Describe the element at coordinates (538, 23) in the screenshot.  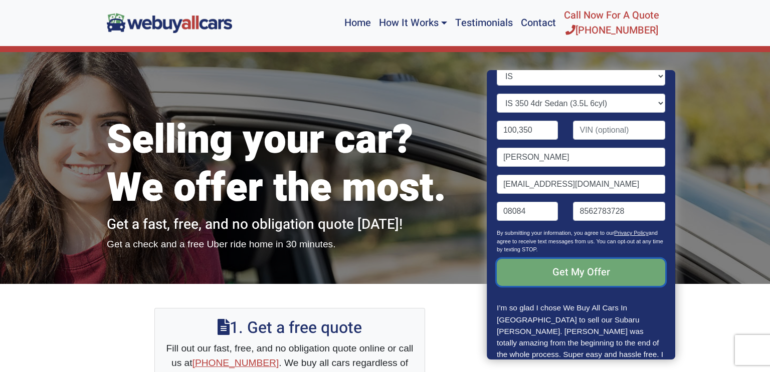
I see `a: Contact` at that location.